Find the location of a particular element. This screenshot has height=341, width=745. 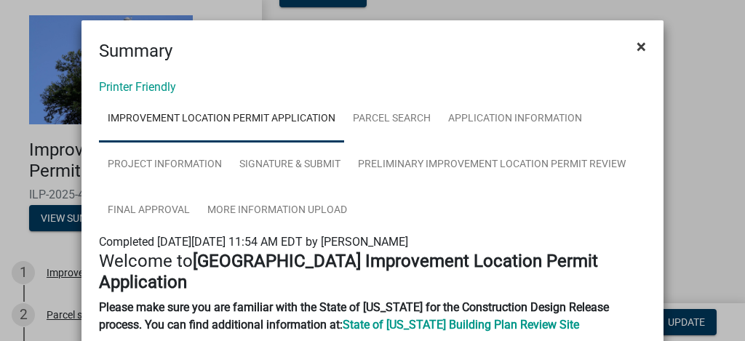

a: Improvement Location Permit Application is located at coordinates (221, 119).